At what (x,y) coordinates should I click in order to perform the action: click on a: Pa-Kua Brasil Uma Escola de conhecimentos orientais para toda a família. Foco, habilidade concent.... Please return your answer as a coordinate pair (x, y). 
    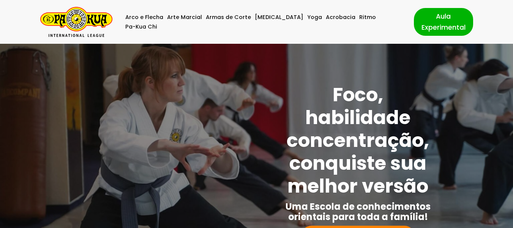
    Looking at the image, I should click on (76, 22).